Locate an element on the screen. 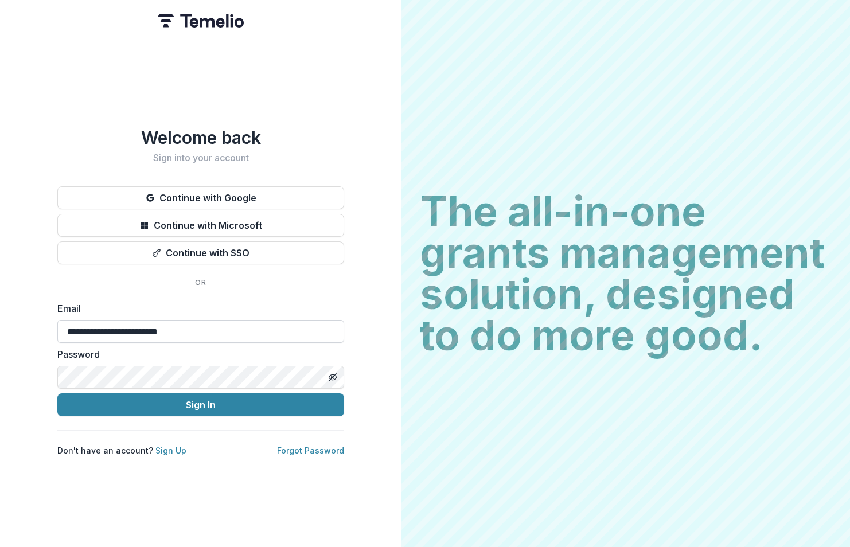  a: Sign Up is located at coordinates (171, 450).